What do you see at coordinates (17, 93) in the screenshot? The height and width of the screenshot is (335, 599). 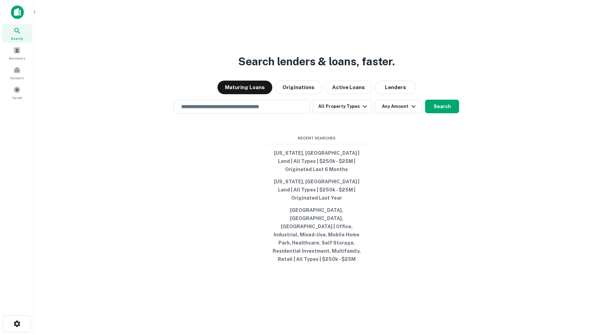 I see `a: Saved` at bounding box center [17, 93].